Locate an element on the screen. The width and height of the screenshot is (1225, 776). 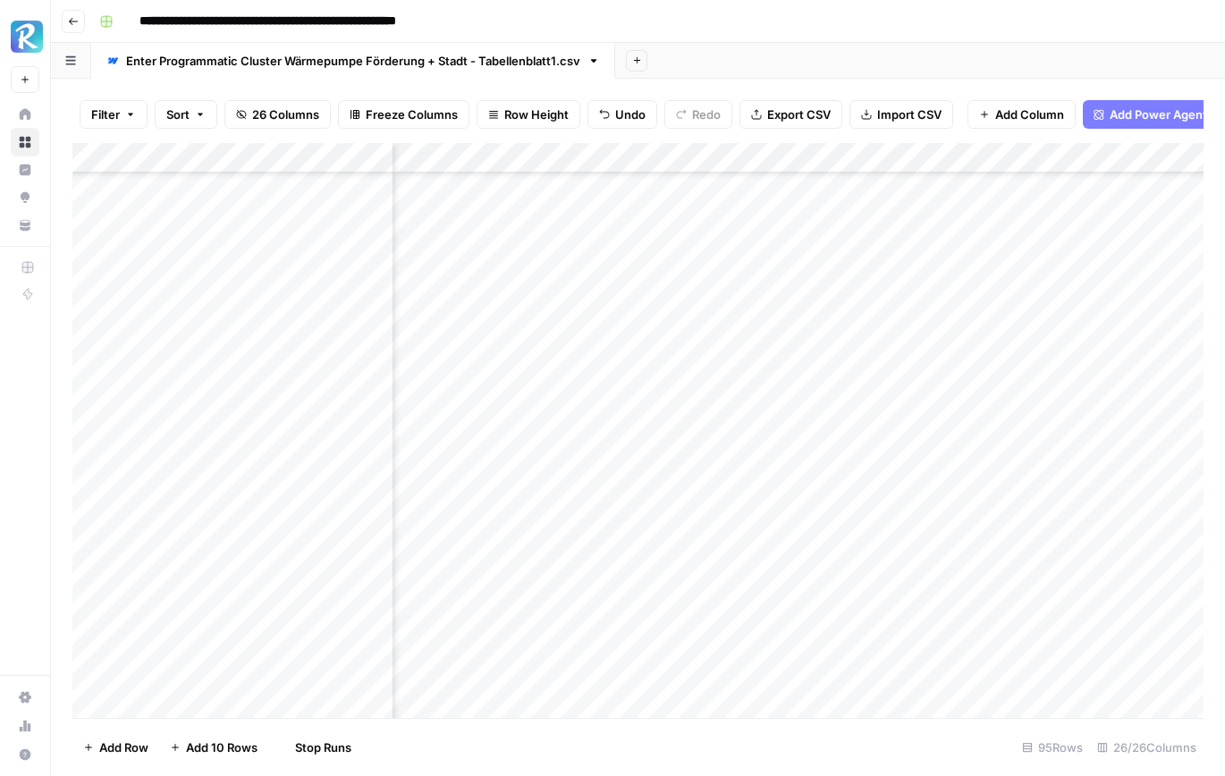
span: Add Column is located at coordinates (1029, 114).